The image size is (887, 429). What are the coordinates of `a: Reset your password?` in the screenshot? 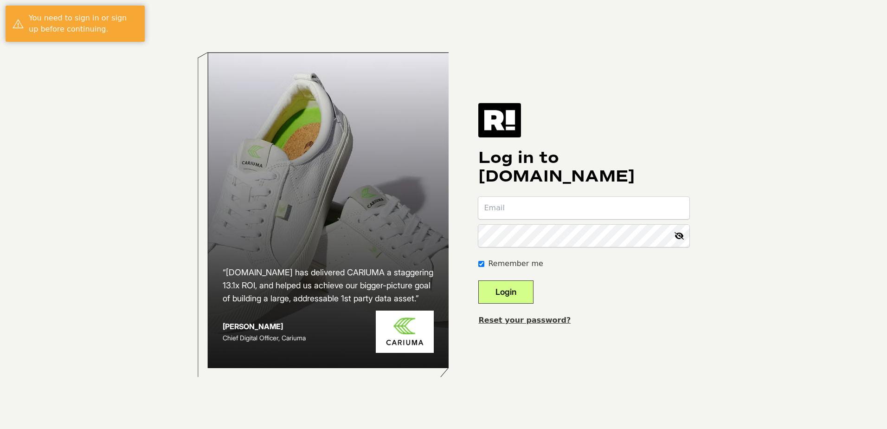 It's located at (524, 320).